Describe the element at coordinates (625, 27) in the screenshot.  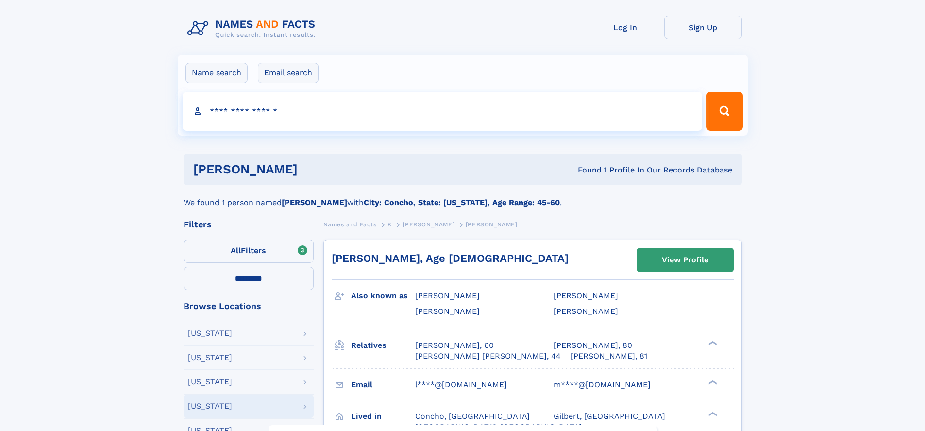
I see `a: Log In` at that location.